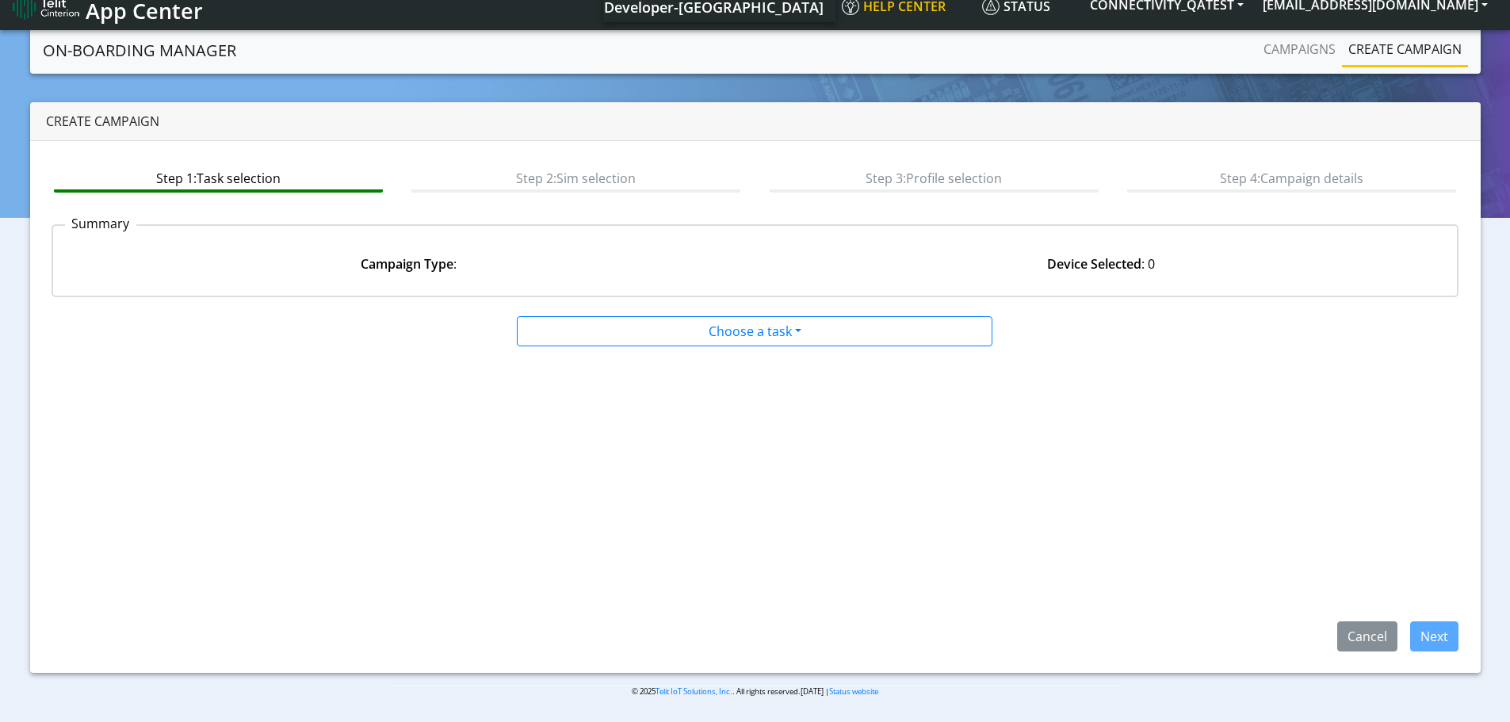 This screenshot has width=1510, height=722. I want to click on a: On-Boarding Manager, so click(139, 51).